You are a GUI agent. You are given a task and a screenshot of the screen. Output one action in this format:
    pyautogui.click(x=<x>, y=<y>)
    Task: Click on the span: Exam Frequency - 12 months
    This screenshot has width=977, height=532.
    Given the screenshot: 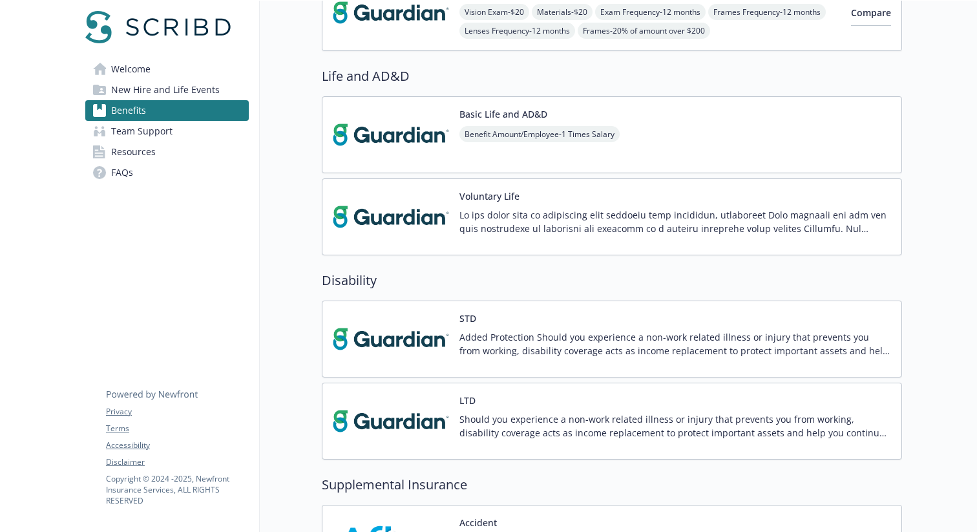 What is the action you would take?
    pyautogui.click(x=650, y=12)
    